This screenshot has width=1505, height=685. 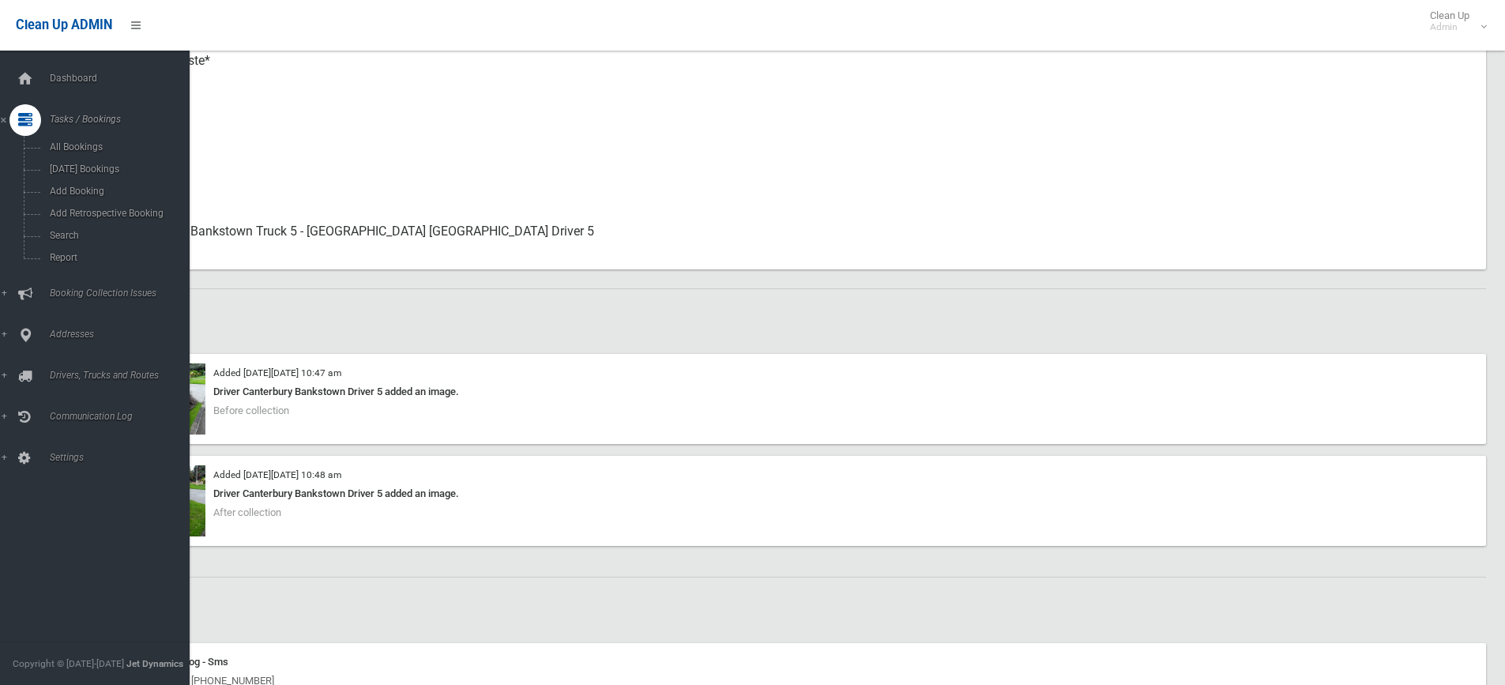 I want to click on span: Report, so click(x=116, y=258).